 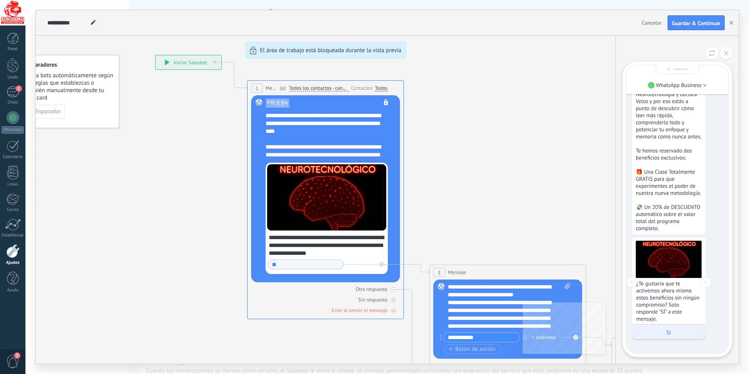 I want to click on span: 1, so click(x=19, y=89).